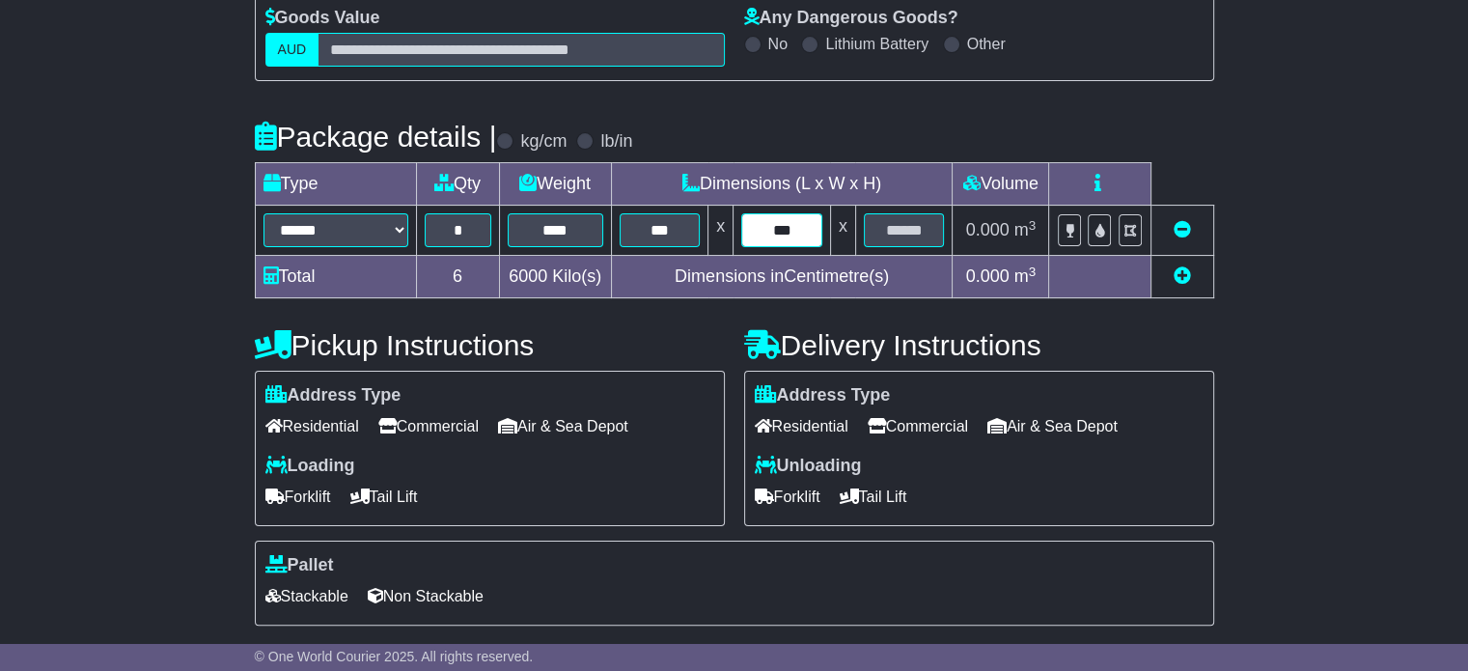 The height and width of the screenshot is (671, 1468). Describe the element at coordinates (457, 277) in the screenshot. I see `td: 6` at that location.